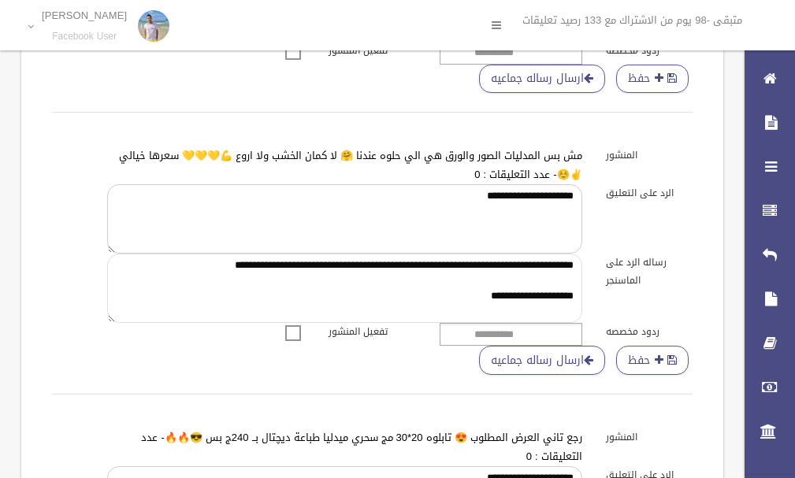  Describe the element at coordinates (351, 165) in the screenshot. I see `lable: مش بس المدليات الصور والورق هي الي حلوه عندنا 🤗 لا كمان الخشب ولا اروع 💪💛💛💛 سعرها خيالي ✌️☺️- عدد...` at that location.